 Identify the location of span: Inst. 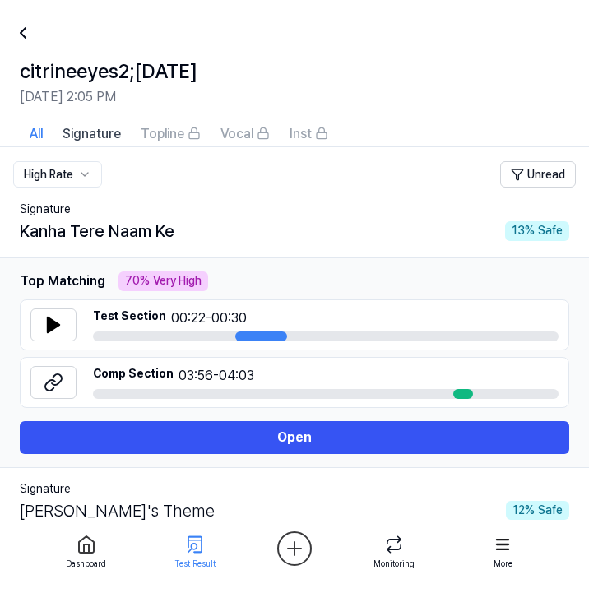
(300, 134).